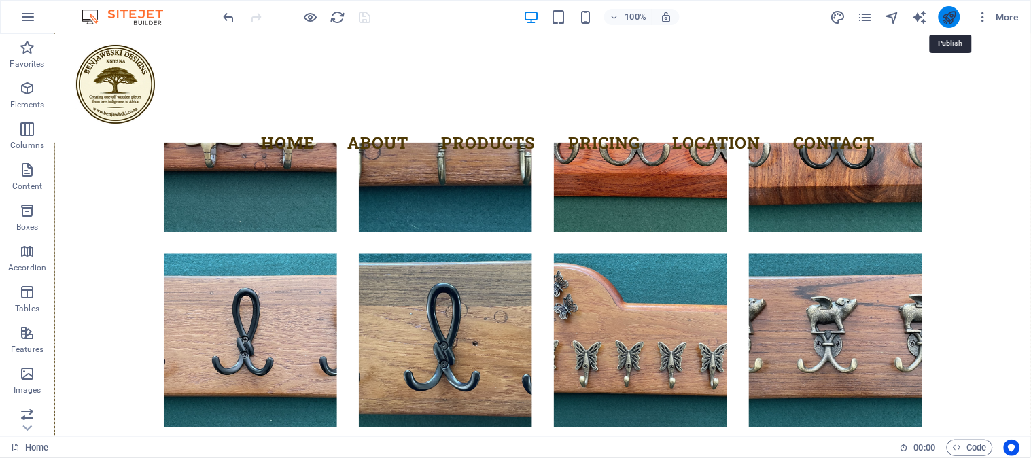  I want to click on button: navigator, so click(892, 17).